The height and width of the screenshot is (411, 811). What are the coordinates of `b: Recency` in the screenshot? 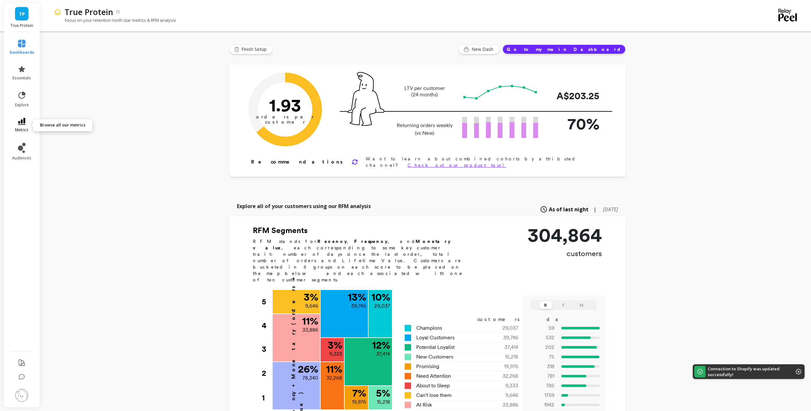 It's located at (332, 241).